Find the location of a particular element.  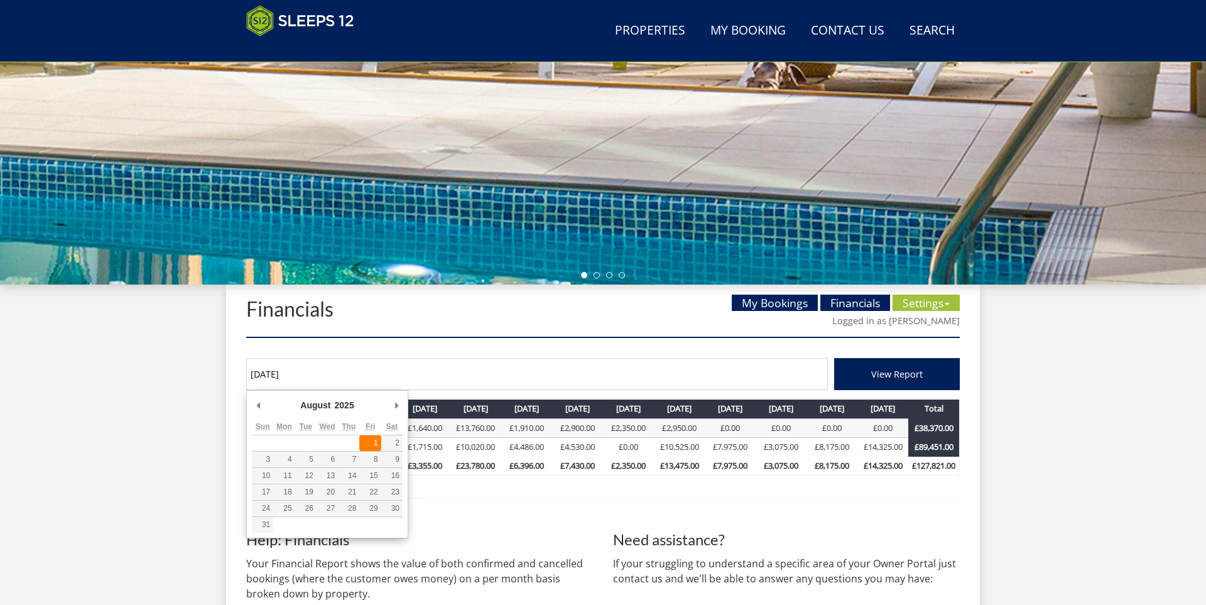

abbr: Wednesday is located at coordinates (327, 427).